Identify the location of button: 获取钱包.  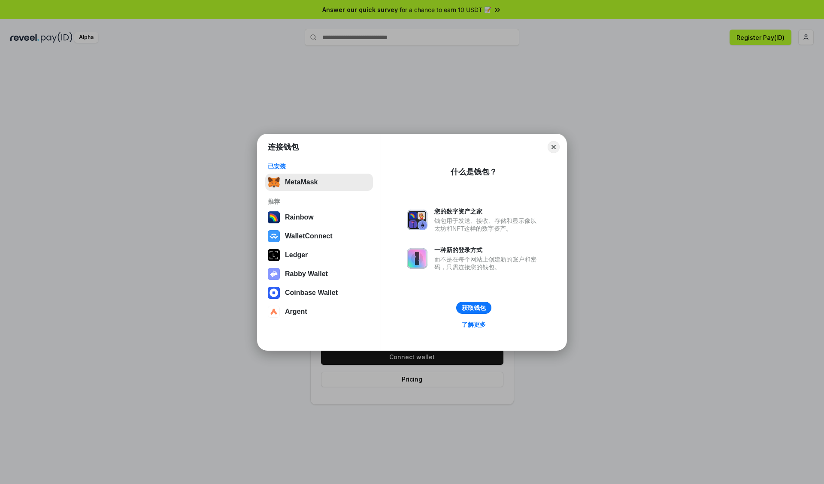
(474, 308).